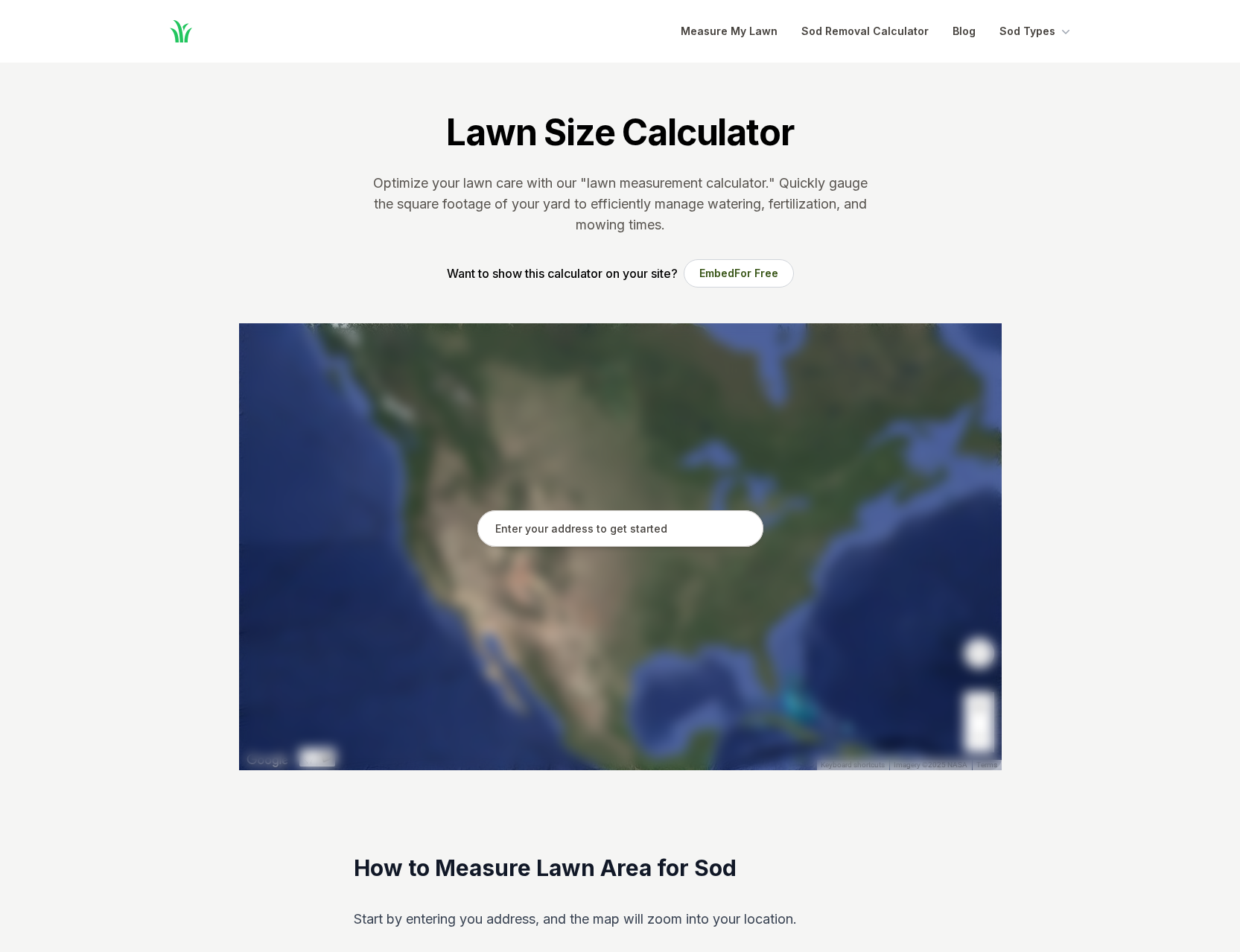  I want to click on p: Optimize your lawn care with our "lawn measurement calculator." Quickly gauge the square footage ..., so click(620, 204).